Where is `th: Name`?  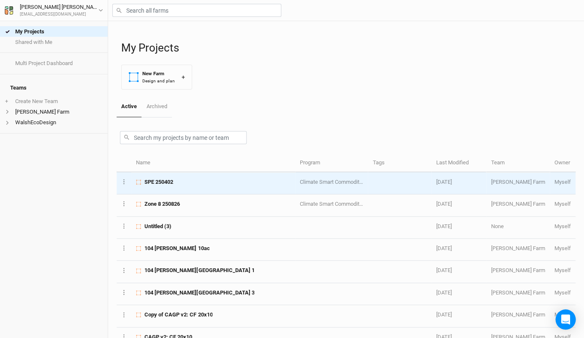 th: Name is located at coordinates (213, 163).